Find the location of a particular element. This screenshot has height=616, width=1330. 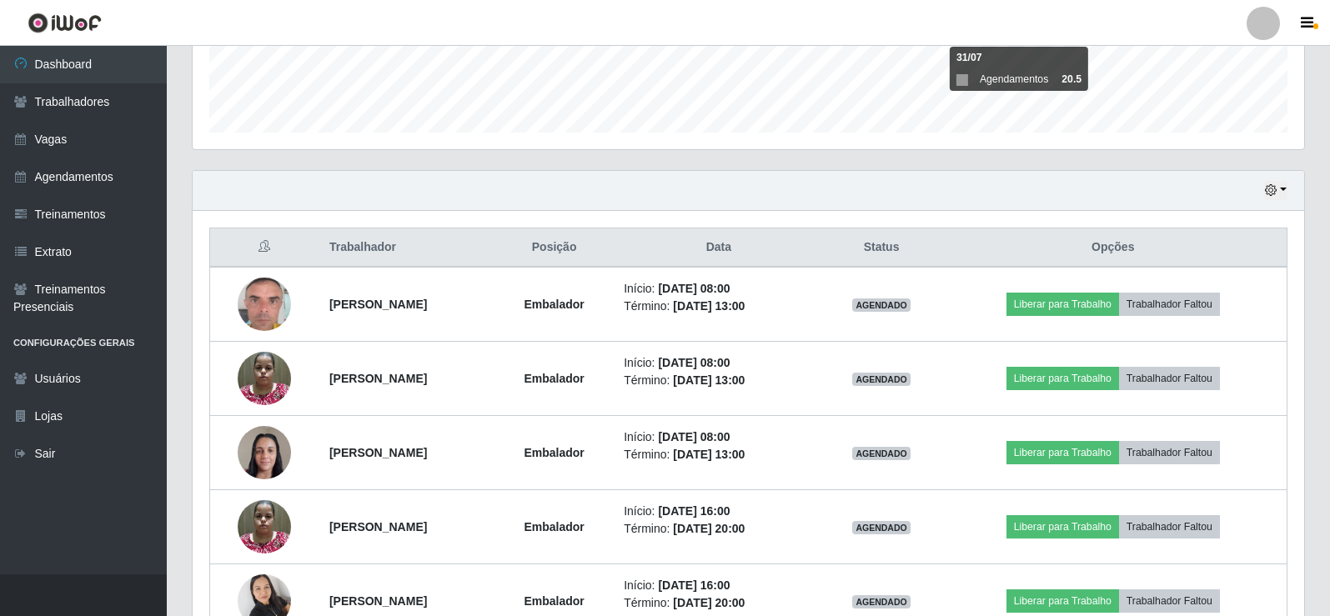

th: Trabalhador is located at coordinates (407, 248).